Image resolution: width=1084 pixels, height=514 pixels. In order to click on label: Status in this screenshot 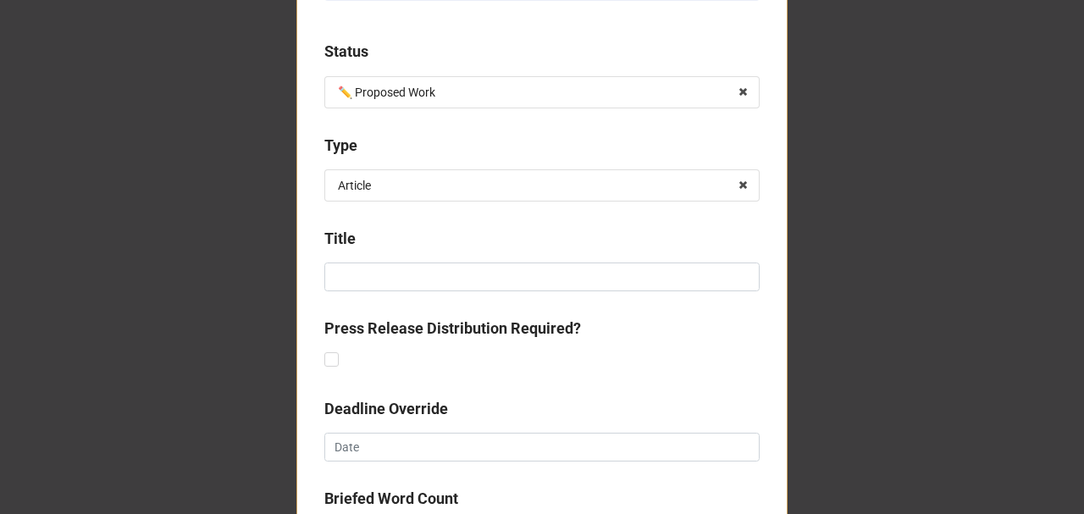, I will do `click(346, 52)`.